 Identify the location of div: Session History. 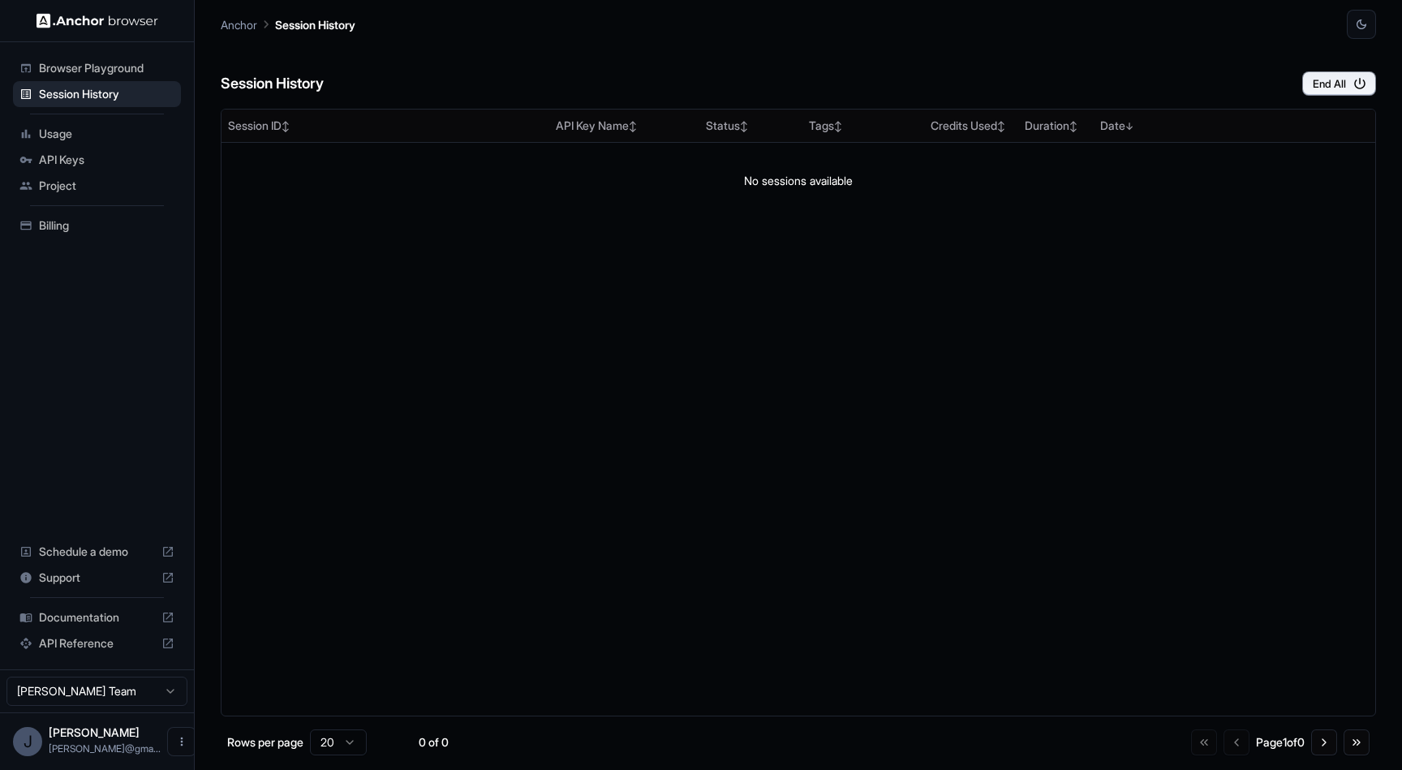
(97, 94).